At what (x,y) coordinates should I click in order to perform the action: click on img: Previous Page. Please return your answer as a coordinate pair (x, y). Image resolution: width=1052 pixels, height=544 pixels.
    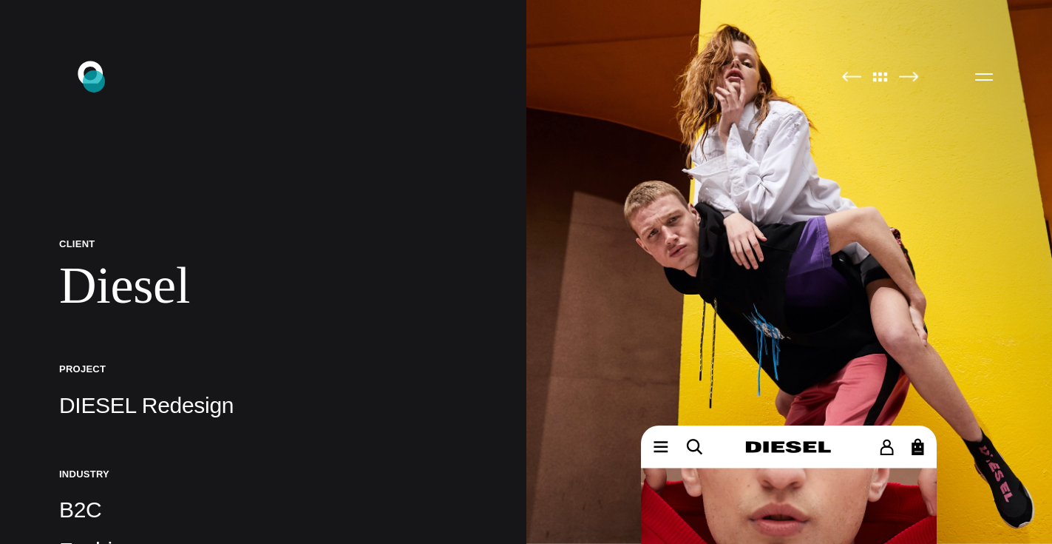
    Looking at the image, I should click on (851, 76).